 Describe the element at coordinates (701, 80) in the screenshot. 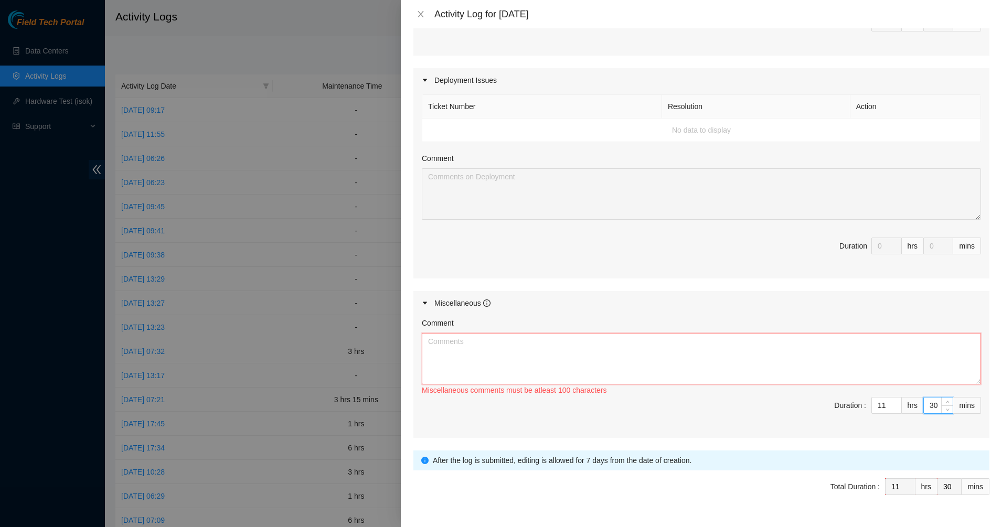

I see `div: Deployment Issues` at that location.